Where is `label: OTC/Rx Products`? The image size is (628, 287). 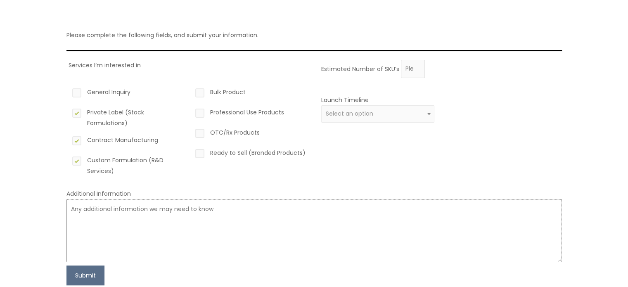
label: OTC/Rx Products is located at coordinates (250, 134).